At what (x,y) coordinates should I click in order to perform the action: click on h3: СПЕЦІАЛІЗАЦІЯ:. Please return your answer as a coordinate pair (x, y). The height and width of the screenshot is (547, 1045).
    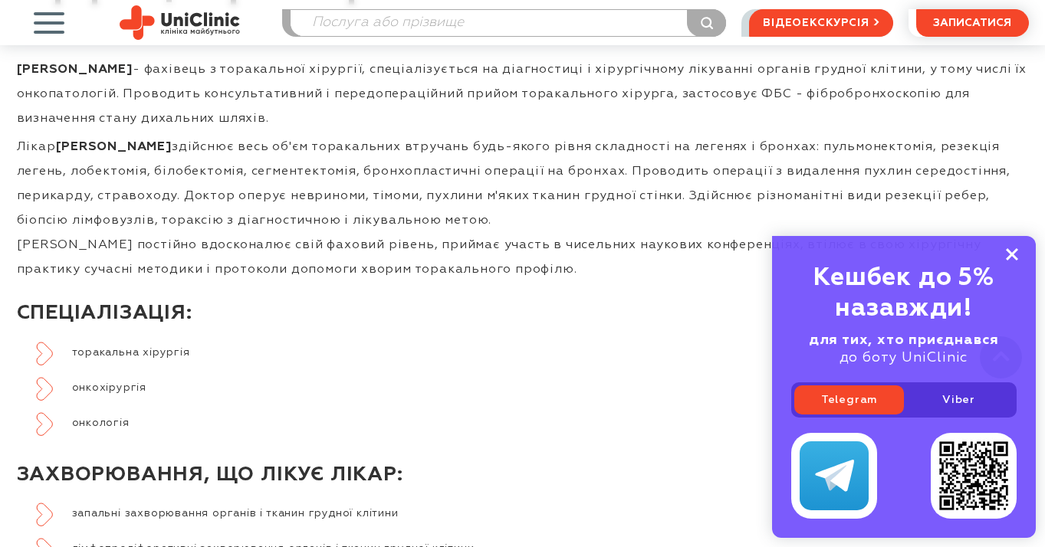
    Looking at the image, I should click on (523, 313).